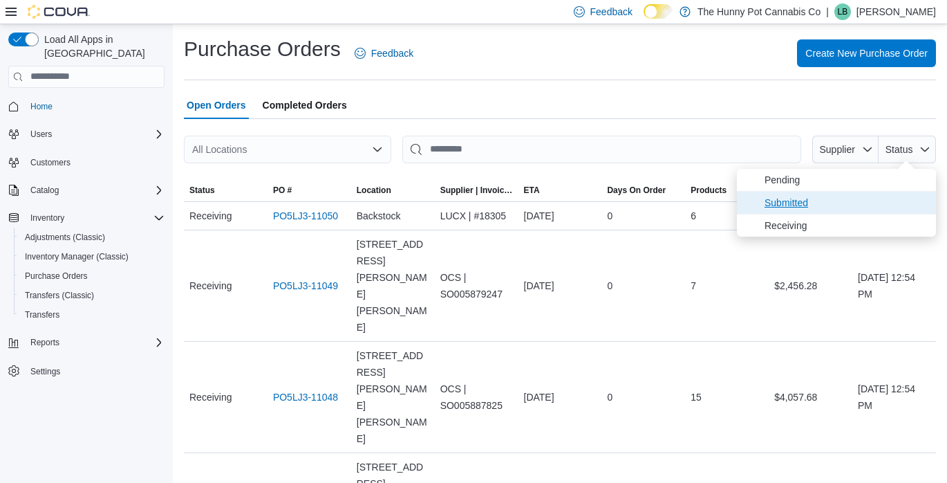  Describe the element at coordinates (837, 149) in the screenshot. I see `span: Supplier` at that location.